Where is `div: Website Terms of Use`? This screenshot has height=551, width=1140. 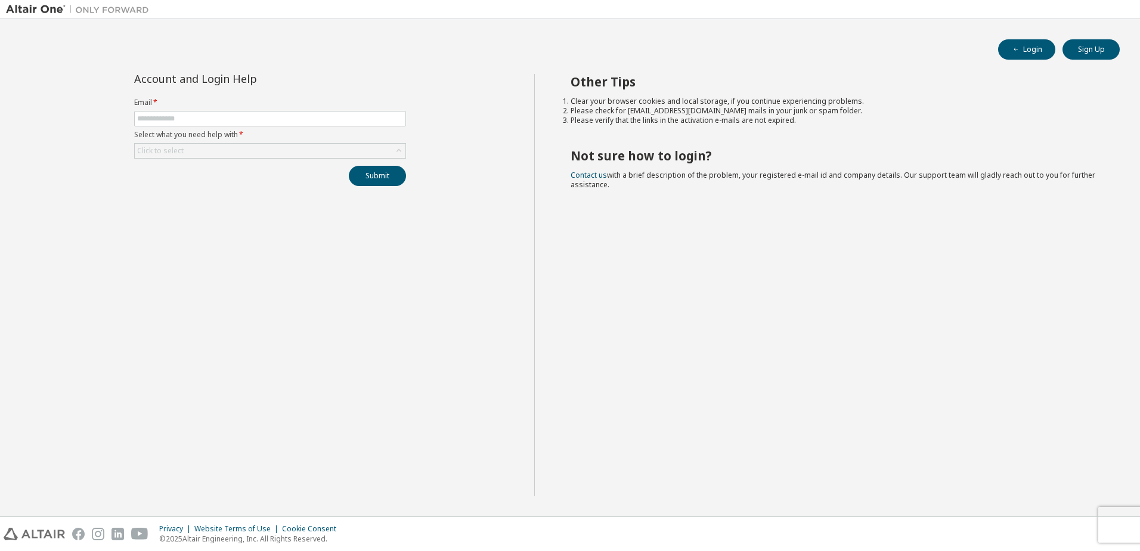 div: Website Terms of Use is located at coordinates (238, 529).